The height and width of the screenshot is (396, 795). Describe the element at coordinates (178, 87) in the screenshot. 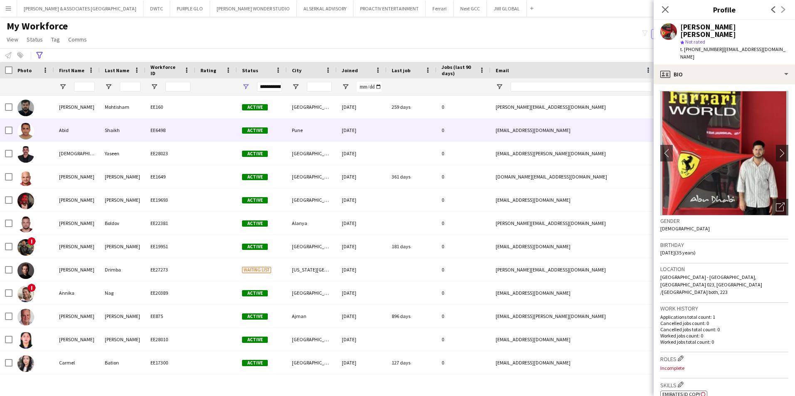

I see `input: Workforce ID Filter Input` at that location.